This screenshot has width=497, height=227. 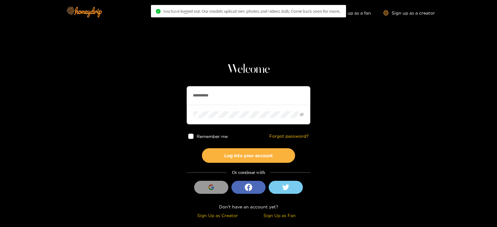 I want to click on span: eye-invisible, so click(x=302, y=115).